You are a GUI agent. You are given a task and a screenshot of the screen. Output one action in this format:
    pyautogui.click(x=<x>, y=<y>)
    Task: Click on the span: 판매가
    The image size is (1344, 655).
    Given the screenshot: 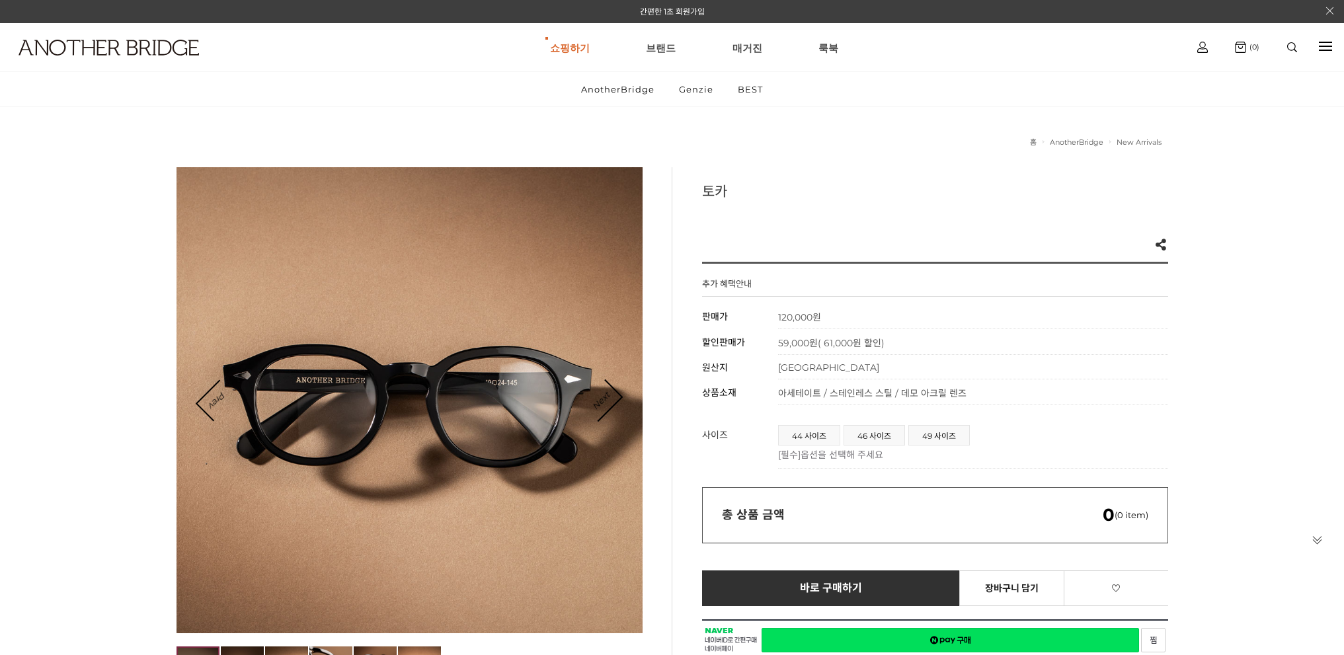 What is the action you would take?
    pyautogui.click(x=715, y=317)
    